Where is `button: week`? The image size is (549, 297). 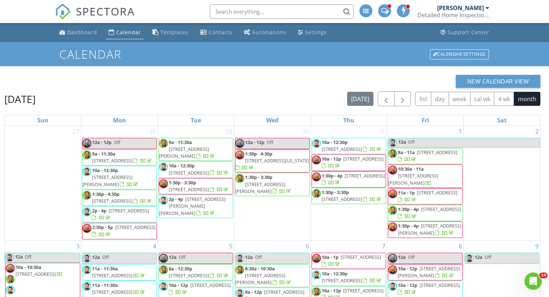 button: week is located at coordinates (459, 99).